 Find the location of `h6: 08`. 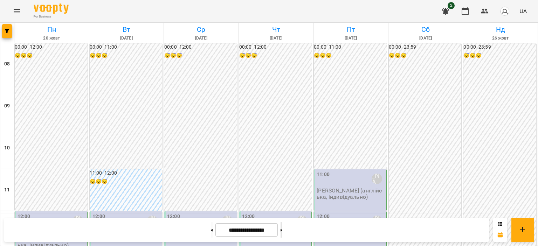

h6: 08 is located at coordinates (7, 64).